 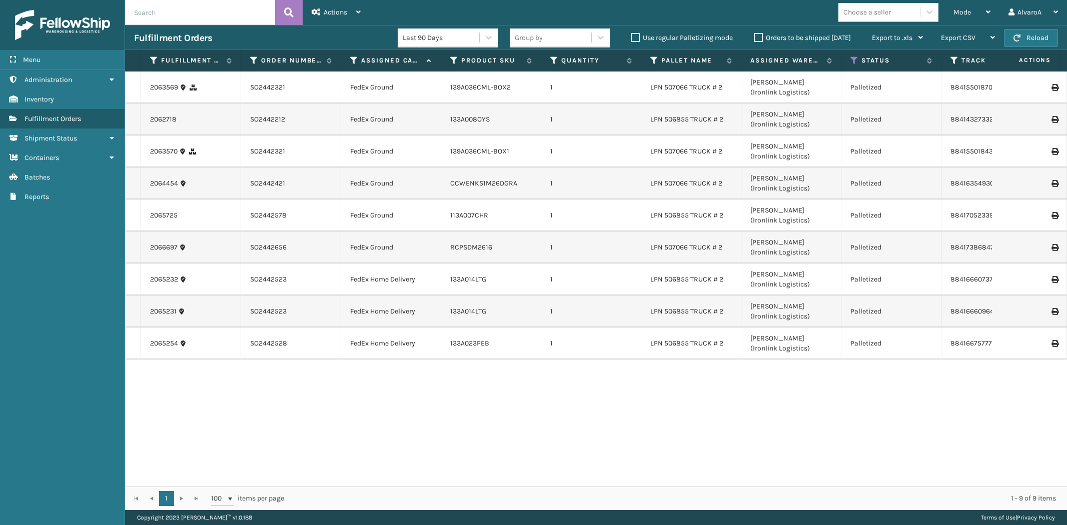 What do you see at coordinates (164, 184) in the screenshot?
I see `a: 2064454` at bounding box center [164, 184].